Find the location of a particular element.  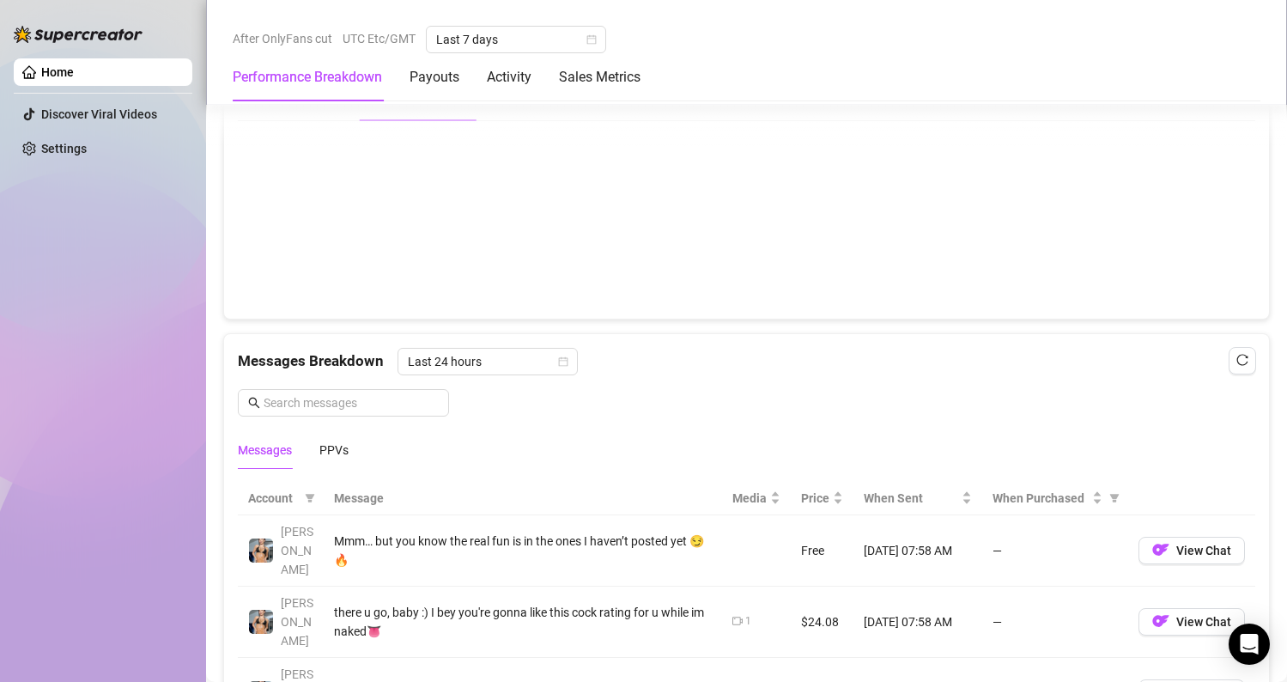

a: Settings is located at coordinates (64, 149).